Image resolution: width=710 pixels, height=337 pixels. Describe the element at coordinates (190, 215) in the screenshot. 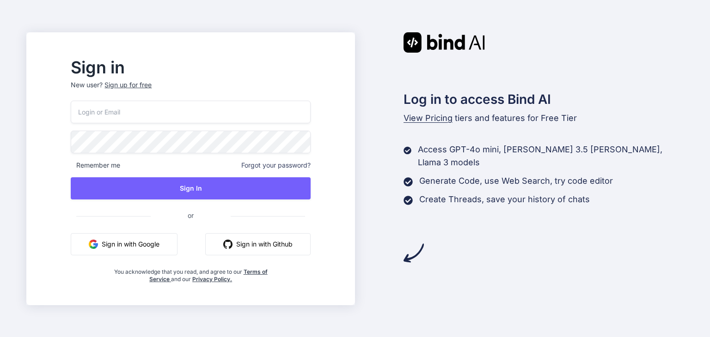

I see `span: or` at that location.